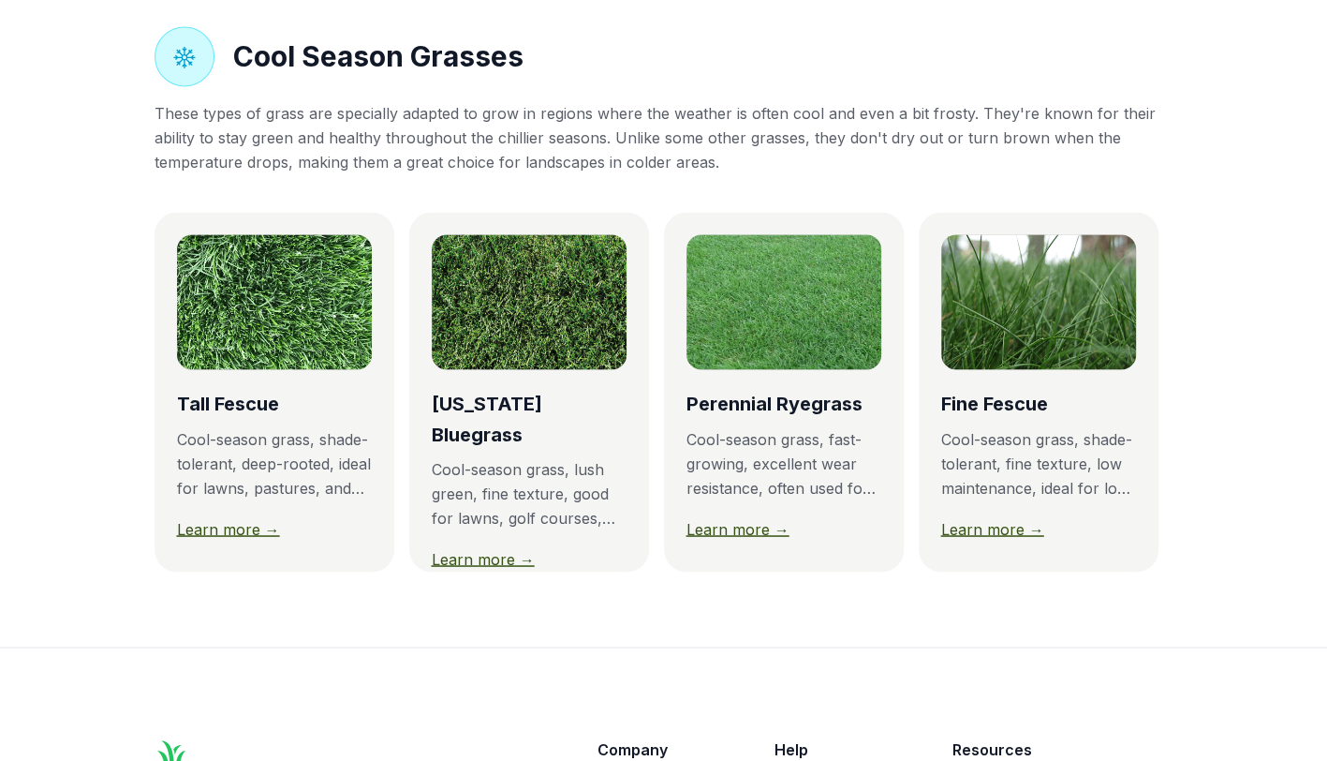  I want to click on div: Perennial Ryegrass, so click(784, 403).